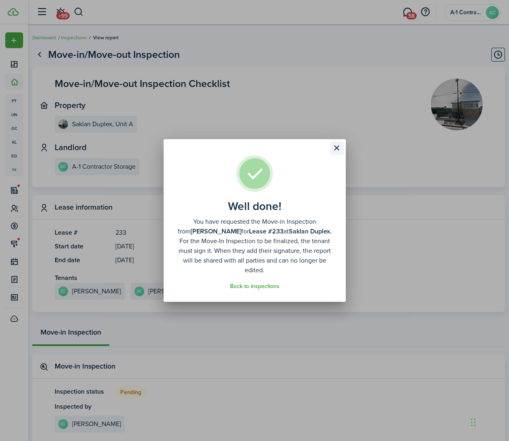 The width and height of the screenshot is (509, 441). Describe the element at coordinates (310, 231) in the screenshot. I see `b: Saklan Duplex.` at that location.